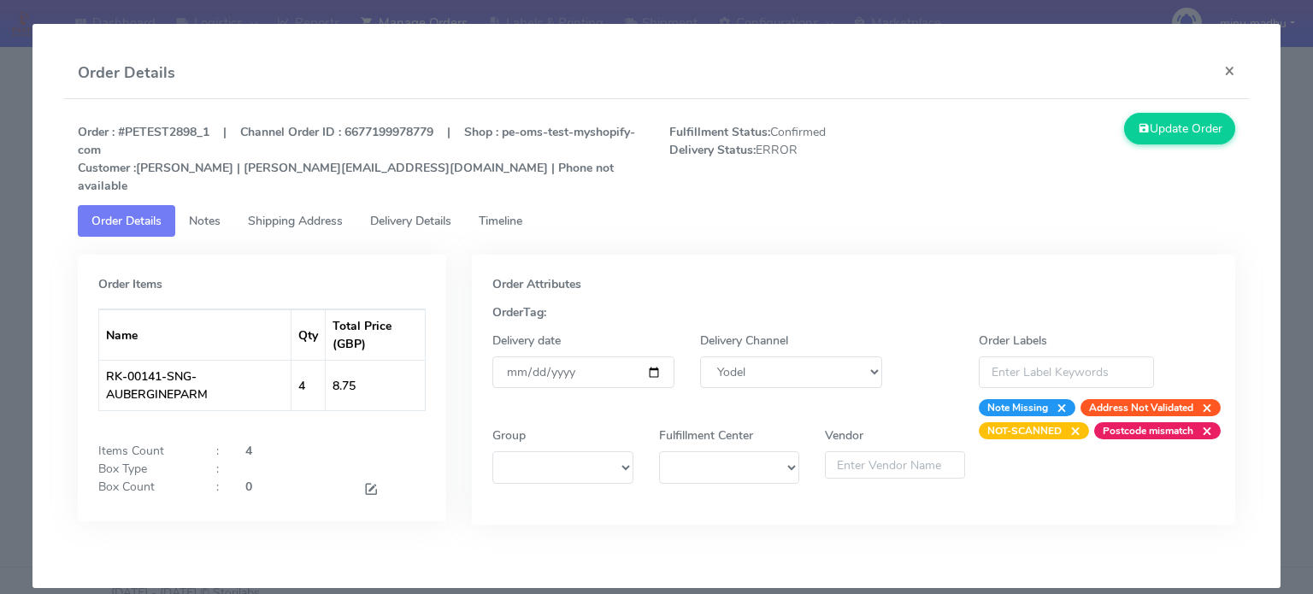 The image size is (1313, 594). Describe the element at coordinates (144, 489) in the screenshot. I see `div: Box Count` at that location.